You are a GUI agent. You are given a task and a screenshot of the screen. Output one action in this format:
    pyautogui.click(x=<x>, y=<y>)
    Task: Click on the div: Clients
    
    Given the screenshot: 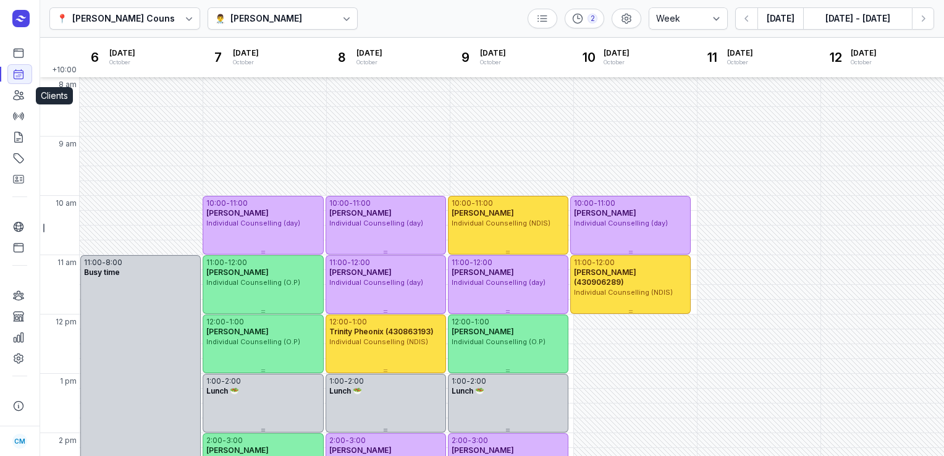 What is the action you would take?
    pyautogui.click(x=54, y=96)
    